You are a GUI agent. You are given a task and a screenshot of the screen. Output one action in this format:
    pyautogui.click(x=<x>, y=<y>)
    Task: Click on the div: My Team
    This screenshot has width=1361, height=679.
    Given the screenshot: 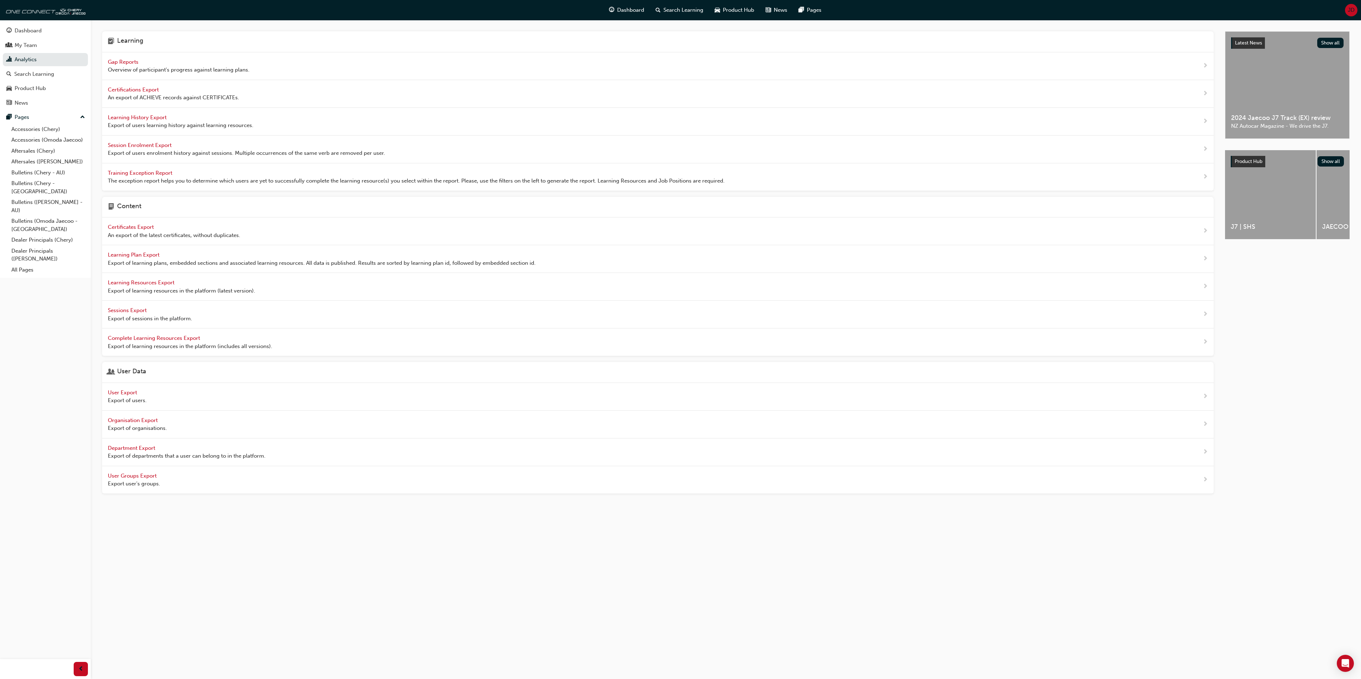 What is the action you would take?
    pyautogui.click(x=26, y=45)
    